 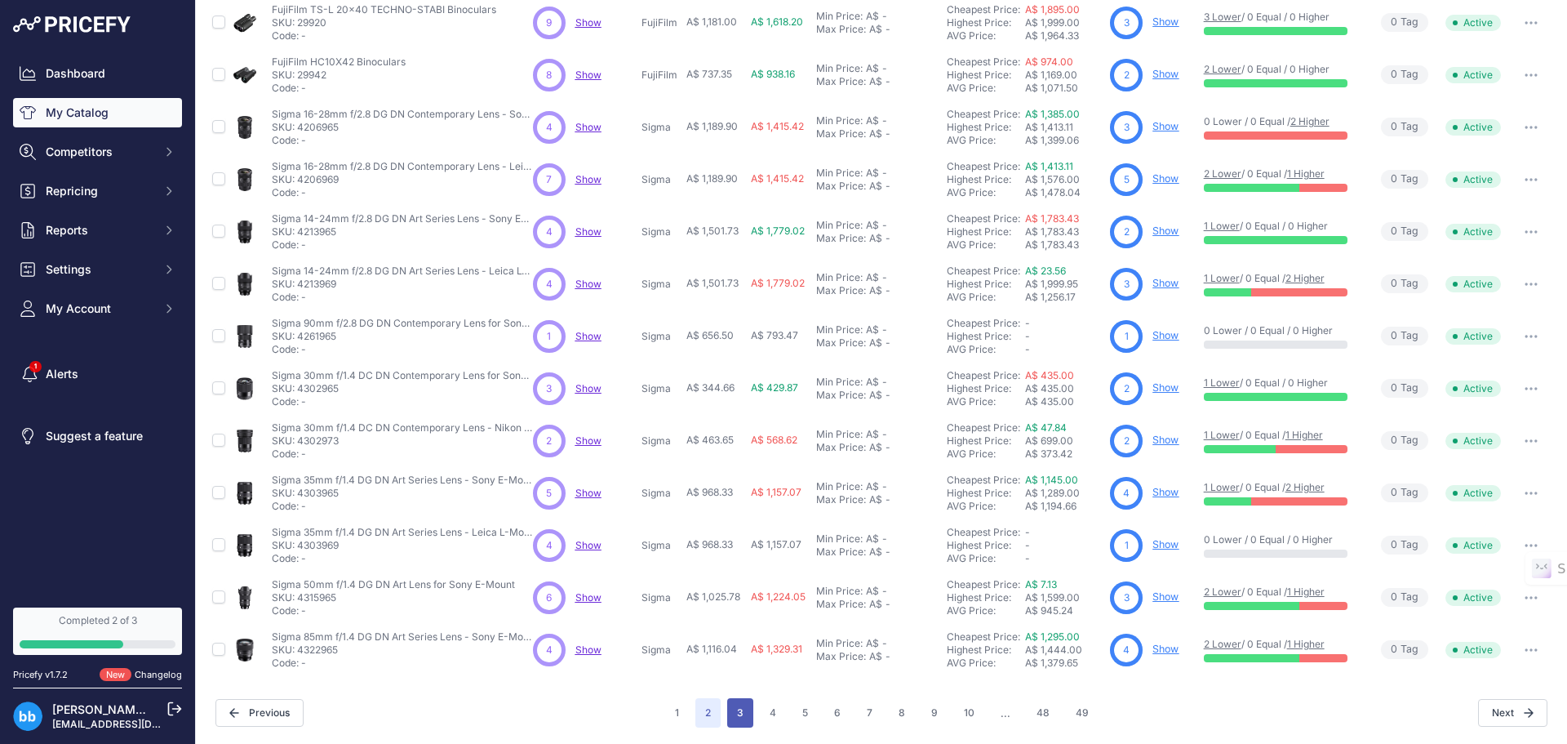 What do you see at coordinates (837, 713) in the screenshot?
I see `button: Go to page 6` at bounding box center [837, 713].